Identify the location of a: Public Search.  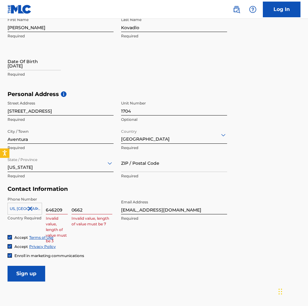
(236, 9).